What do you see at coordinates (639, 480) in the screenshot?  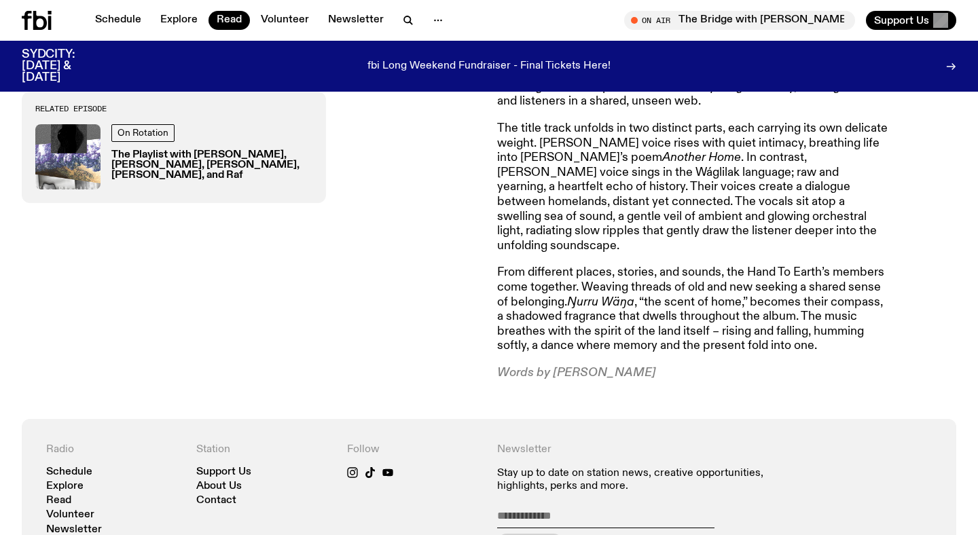 I see `p: Stay up to date on station news, creative opportunities, highlights, perks and more.` at bounding box center [639, 480].